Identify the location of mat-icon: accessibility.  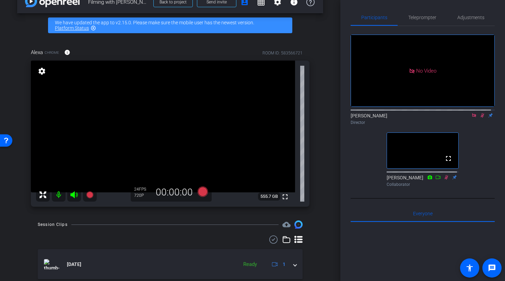
(469, 268).